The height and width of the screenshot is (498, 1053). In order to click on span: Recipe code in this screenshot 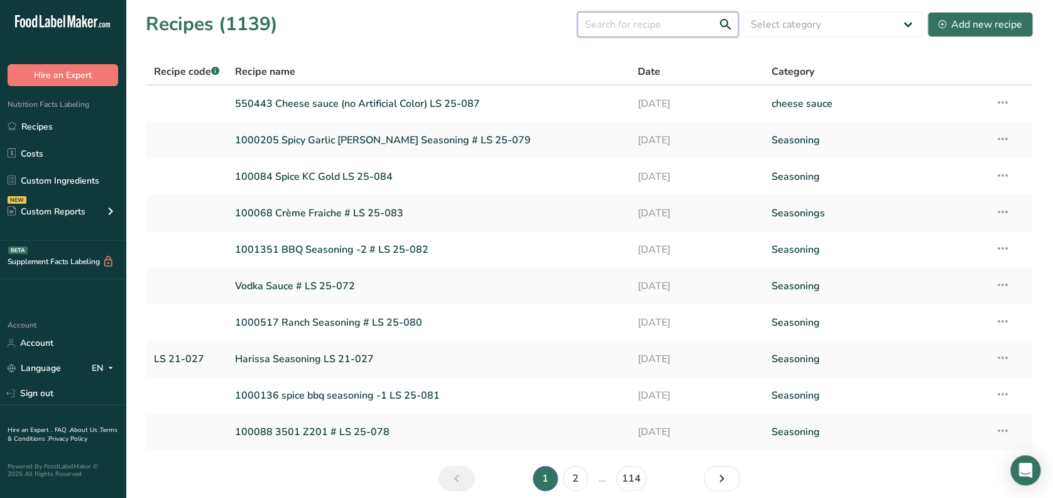, I will do `click(187, 72)`.